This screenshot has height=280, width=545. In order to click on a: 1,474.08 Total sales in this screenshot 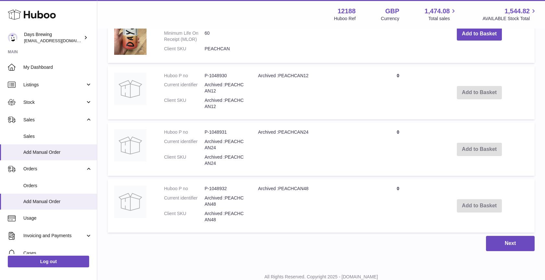, I will do `click(441, 14)`.